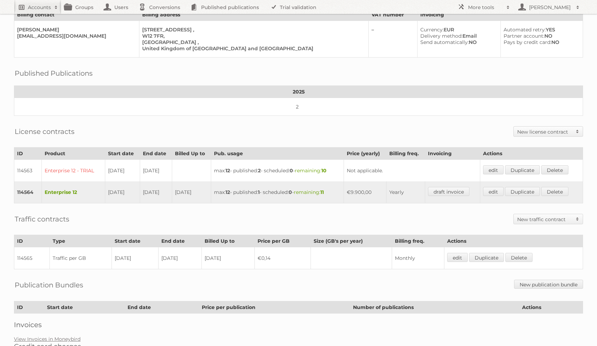  I want to click on th: Size (GB's per year), so click(351, 241).